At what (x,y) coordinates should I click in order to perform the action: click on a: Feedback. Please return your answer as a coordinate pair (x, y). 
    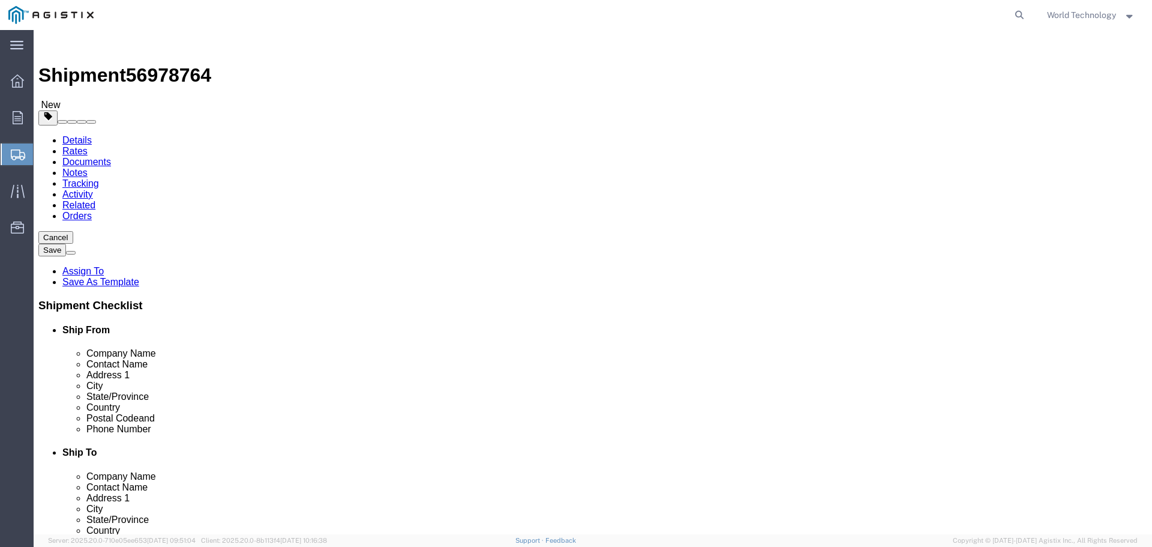
    Looking at the image, I should click on (560, 540).